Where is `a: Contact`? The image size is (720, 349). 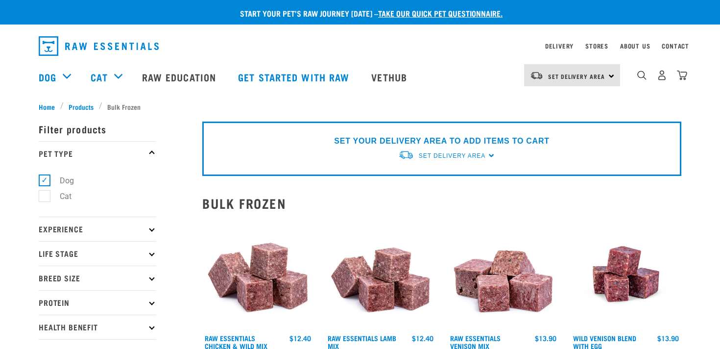 a: Contact is located at coordinates (676, 46).